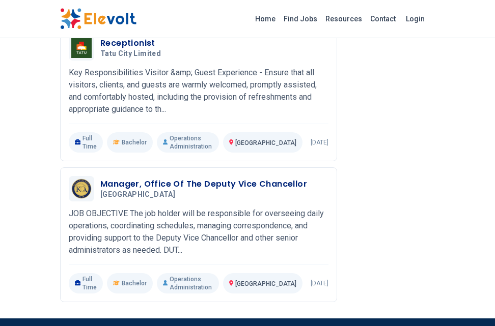  What do you see at coordinates (204, 184) in the screenshot?
I see `h3: Manager, Office Of The Deputy Vice Chancellor` at bounding box center [204, 184].